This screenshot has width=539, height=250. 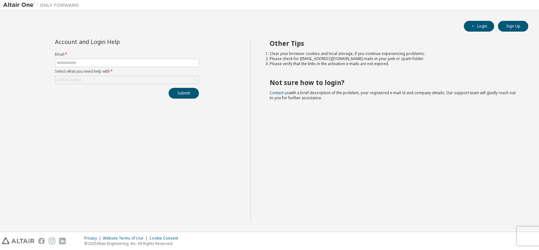 What do you see at coordinates (479, 26) in the screenshot?
I see `button: Login` at bounding box center [479, 26].